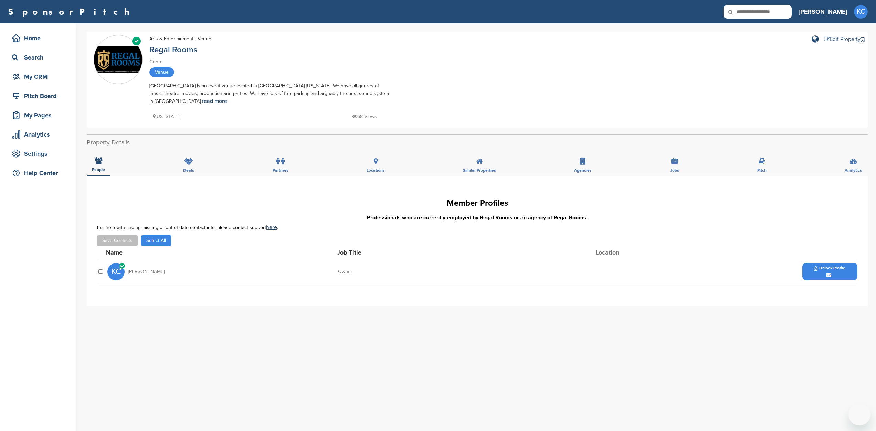  I want to click on div: Pitch Board, so click(40, 96).